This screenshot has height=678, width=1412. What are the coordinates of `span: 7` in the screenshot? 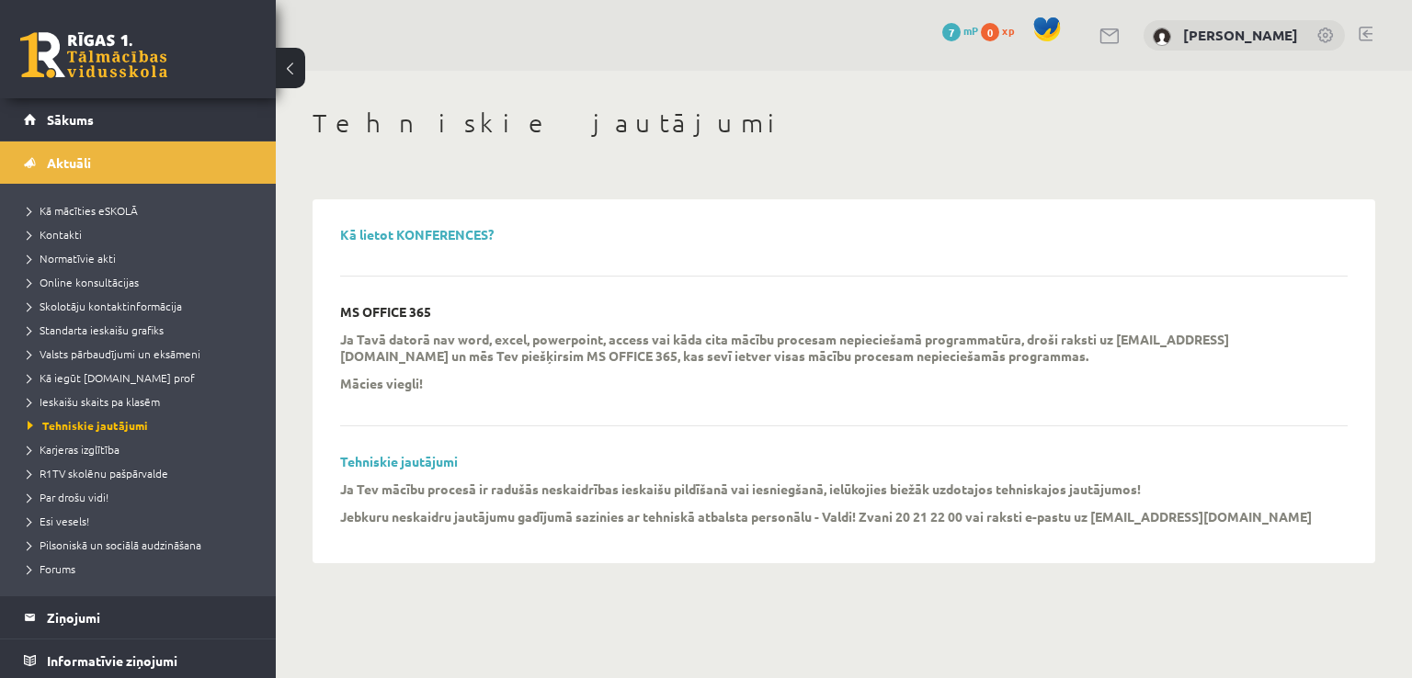 It's located at (952, 32).